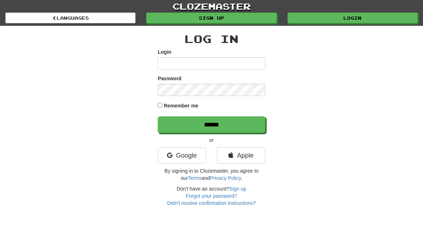  I want to click on a: Google, so click(182, 156).